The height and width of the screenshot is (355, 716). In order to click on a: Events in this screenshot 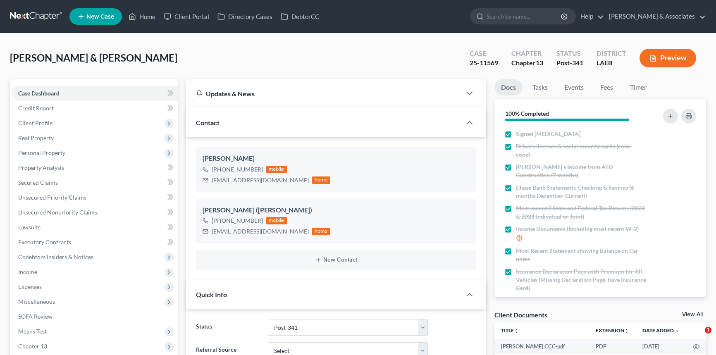, I will do `click(574, 87)`.